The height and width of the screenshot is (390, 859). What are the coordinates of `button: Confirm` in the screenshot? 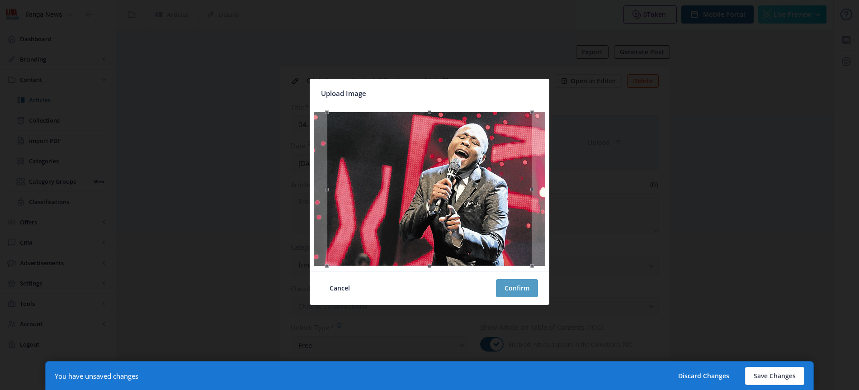 It's located at (516, 288).